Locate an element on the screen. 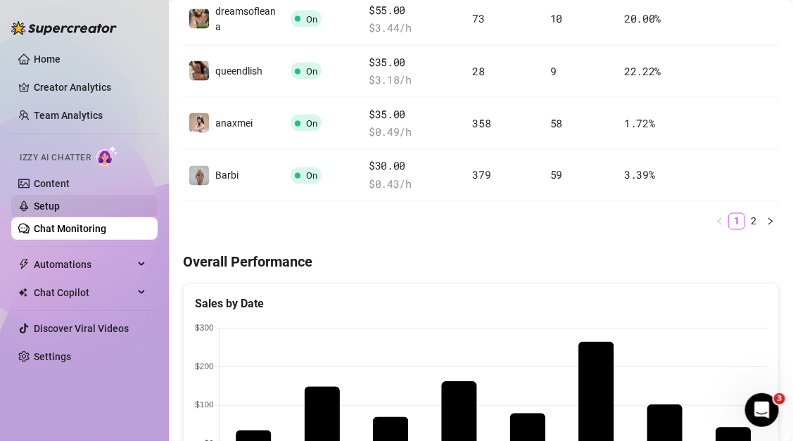 This screenshot has width=793, height=441. span: $55.00 is located at coordinates (414, 11).